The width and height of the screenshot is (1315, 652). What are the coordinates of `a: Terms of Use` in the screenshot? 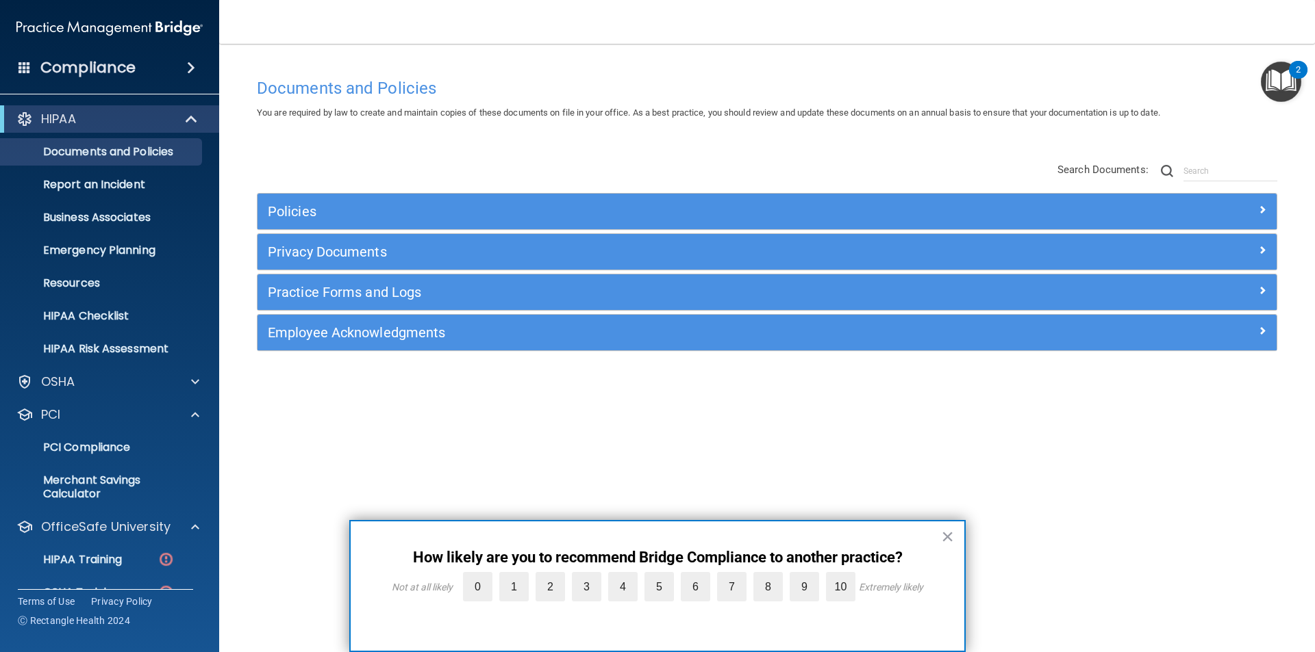 It's located at (46, 602).